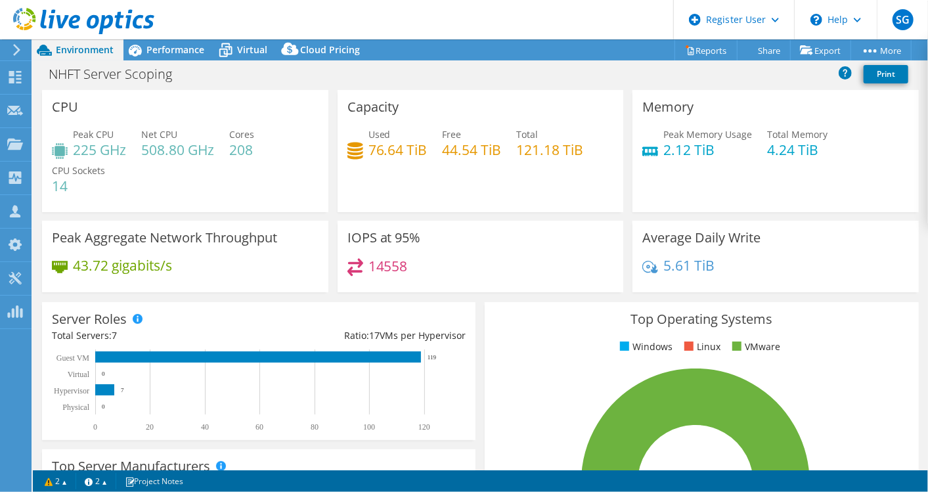  What do you see at coordinates (89, 319) in the screenshot?
I see `h3: Server Roles` at bounding box center [89, 319].